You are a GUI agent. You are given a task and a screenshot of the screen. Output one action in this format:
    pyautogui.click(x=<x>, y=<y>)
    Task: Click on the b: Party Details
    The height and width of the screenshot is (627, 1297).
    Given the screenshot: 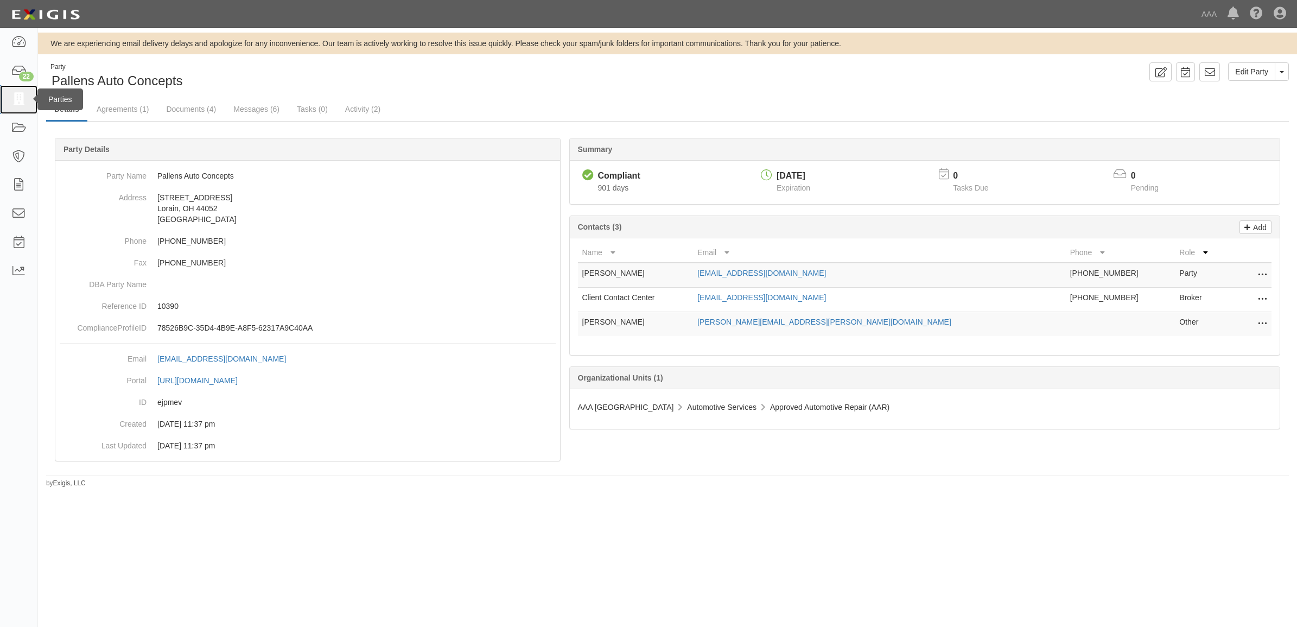 What is the action you would take?
    pyautogui.click(x=86, y=149)
    